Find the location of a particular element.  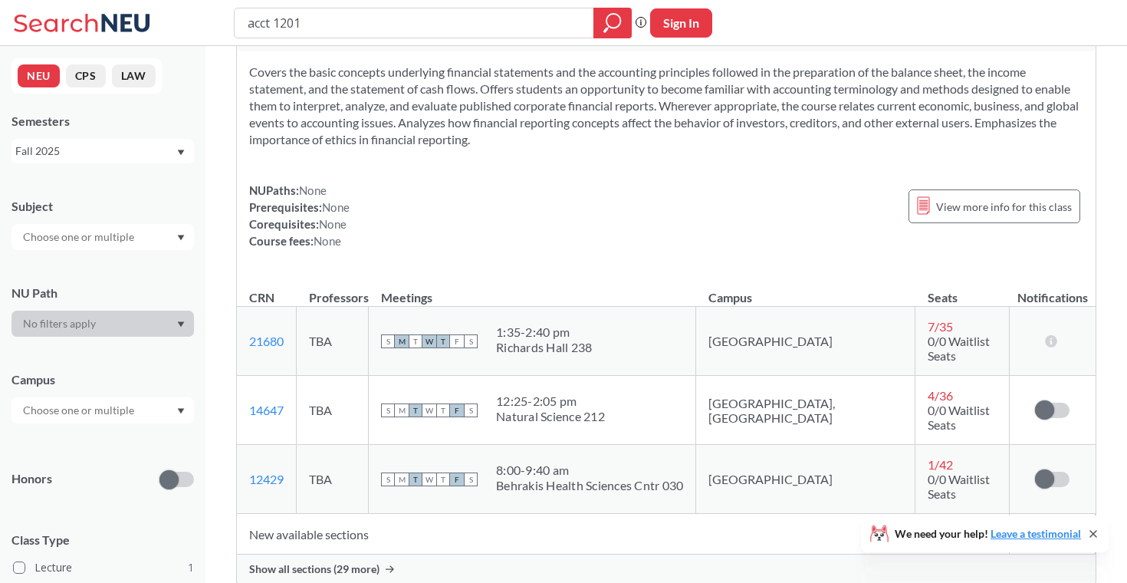

label: Lecture is located at coordinates (103, 567).